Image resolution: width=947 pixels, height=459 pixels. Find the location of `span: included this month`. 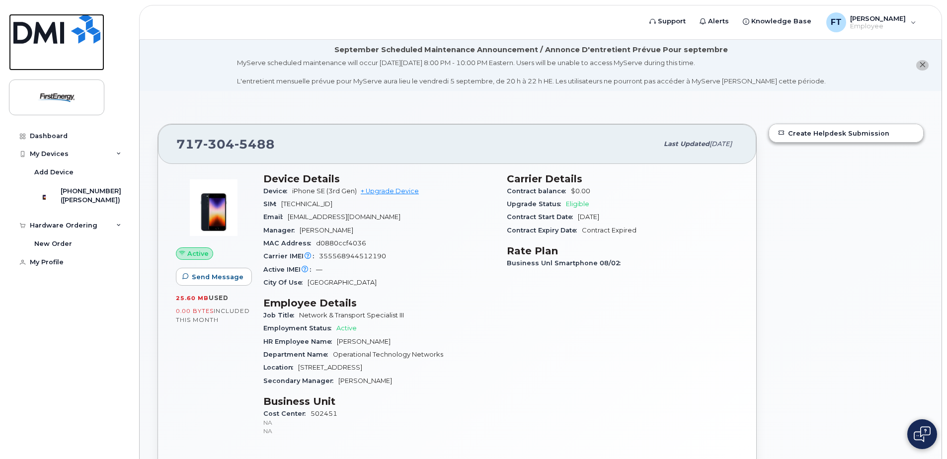

span: included this month is located at coordinates (213, 315).